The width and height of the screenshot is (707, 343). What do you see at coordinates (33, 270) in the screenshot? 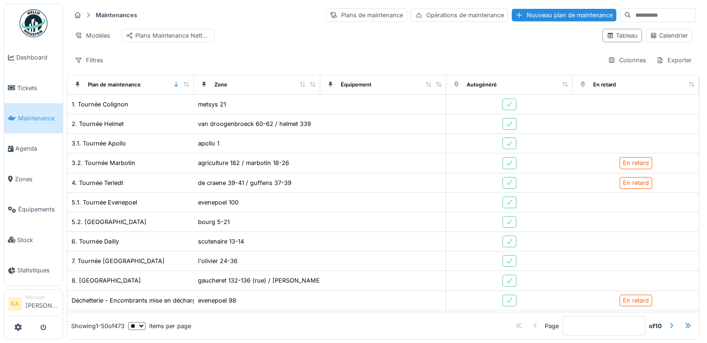
I see `a: Statistiques` at bounding box center [33, 270].